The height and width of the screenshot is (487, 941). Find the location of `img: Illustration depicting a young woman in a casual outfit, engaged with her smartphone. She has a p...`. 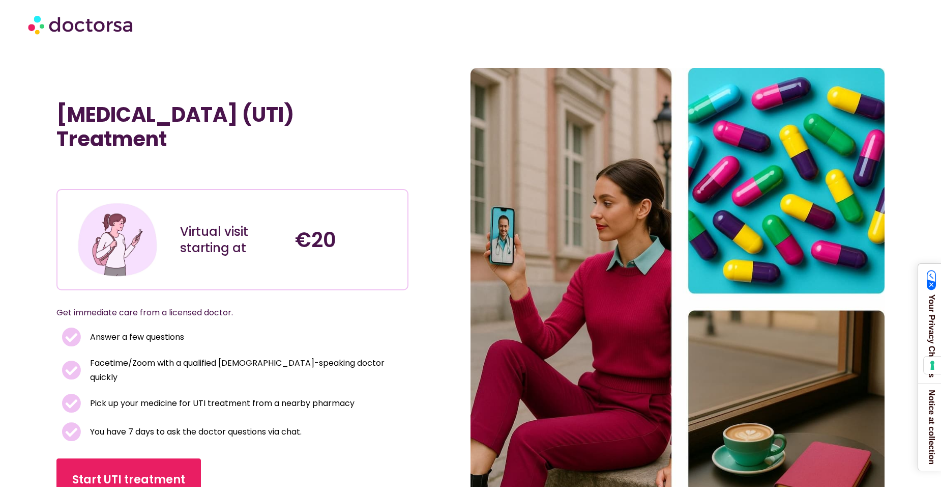

img: Illustration depicting a young woman in a casual outfit, engaged with her smartphone. She has a p... is located at coordinates (118, 239).